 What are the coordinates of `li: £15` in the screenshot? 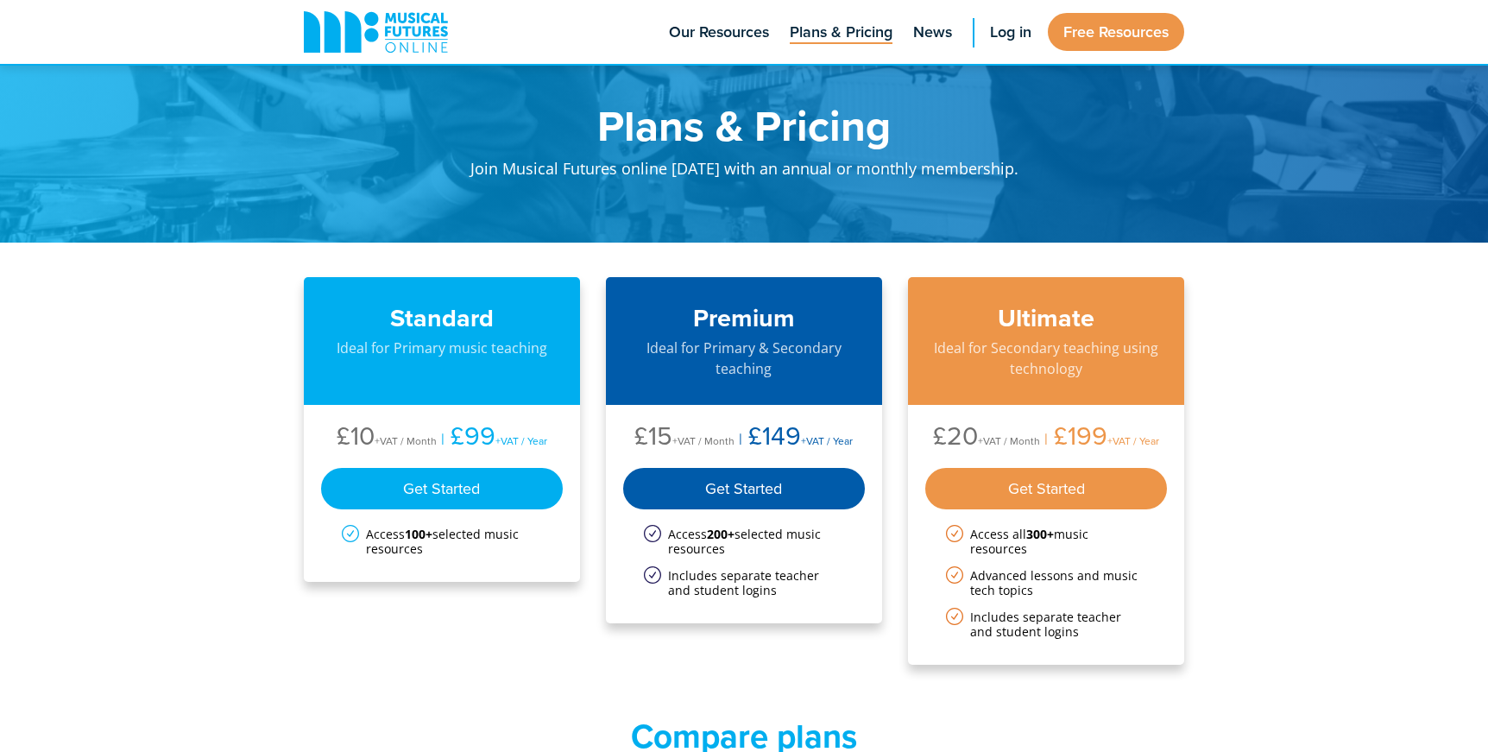 It's located at (684, 438).